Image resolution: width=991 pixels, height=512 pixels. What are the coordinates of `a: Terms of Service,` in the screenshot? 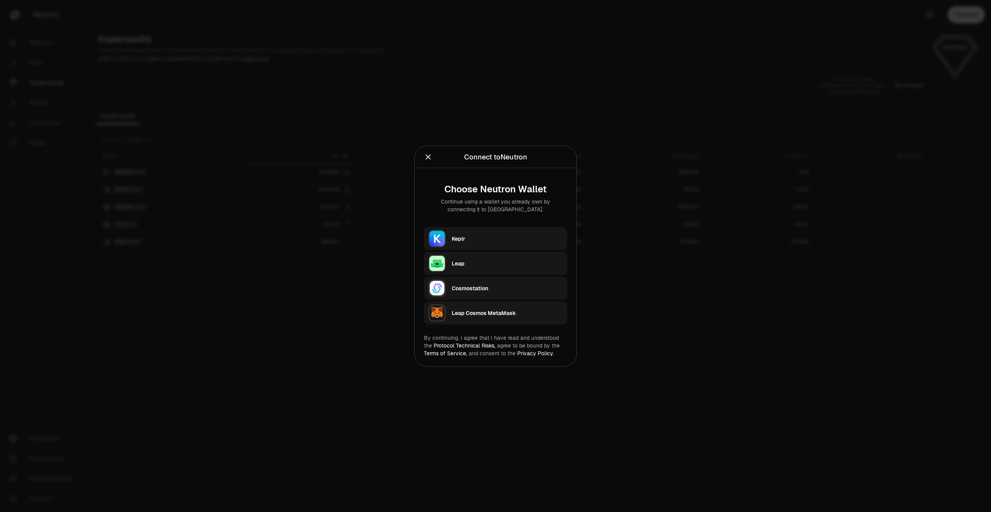 It's located at (446, 353).